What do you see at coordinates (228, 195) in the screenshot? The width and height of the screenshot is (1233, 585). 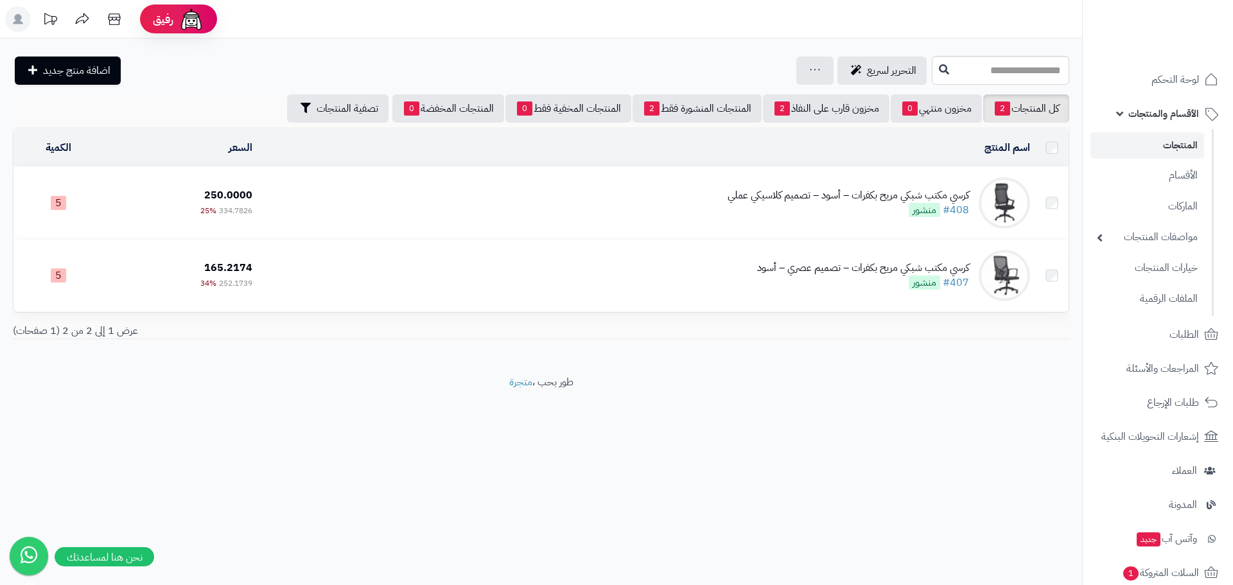 I see `span: 250.0000` at bounding box center [228, 195].